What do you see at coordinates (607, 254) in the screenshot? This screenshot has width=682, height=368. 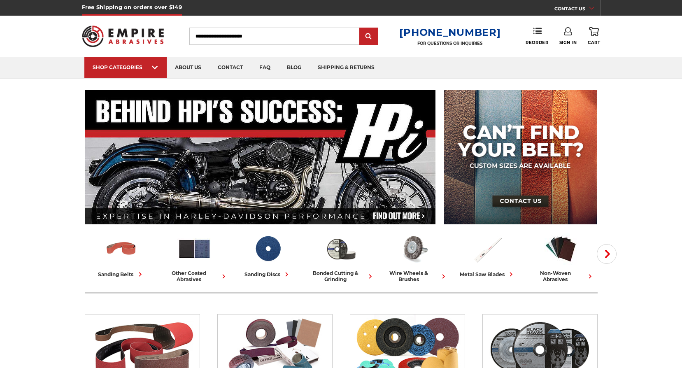 I see `button: Next` at bounding box center [607, 254].